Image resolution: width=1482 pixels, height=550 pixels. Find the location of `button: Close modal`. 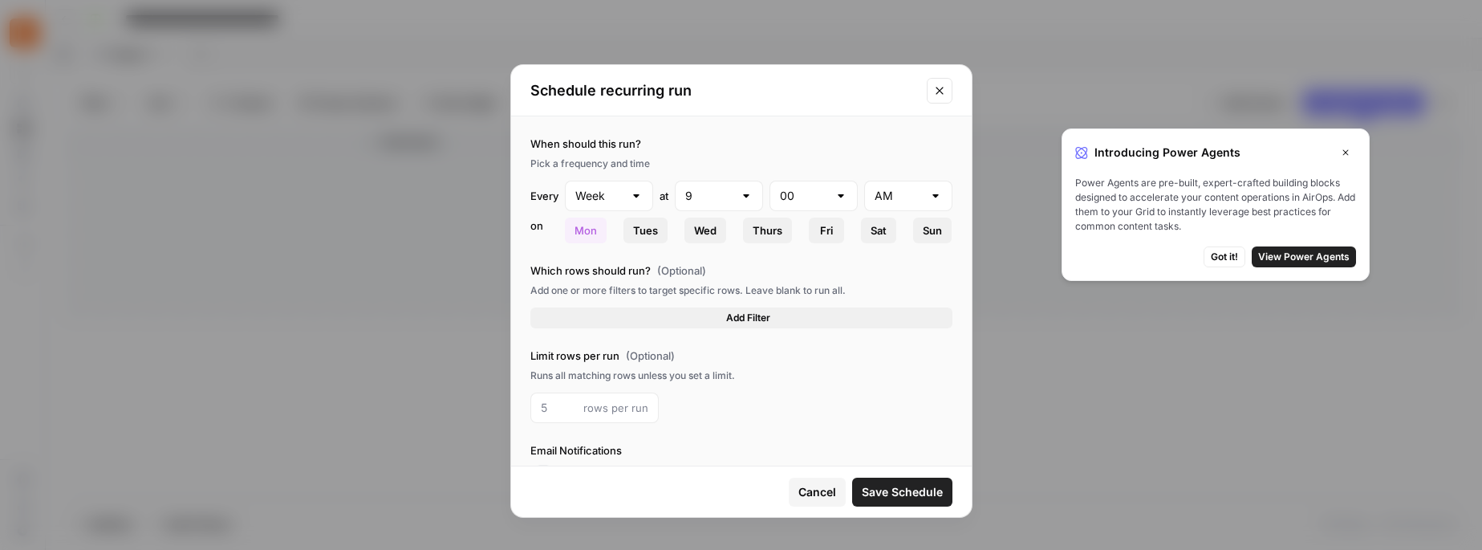

button: Close modal is located at coordinates (940, 91).